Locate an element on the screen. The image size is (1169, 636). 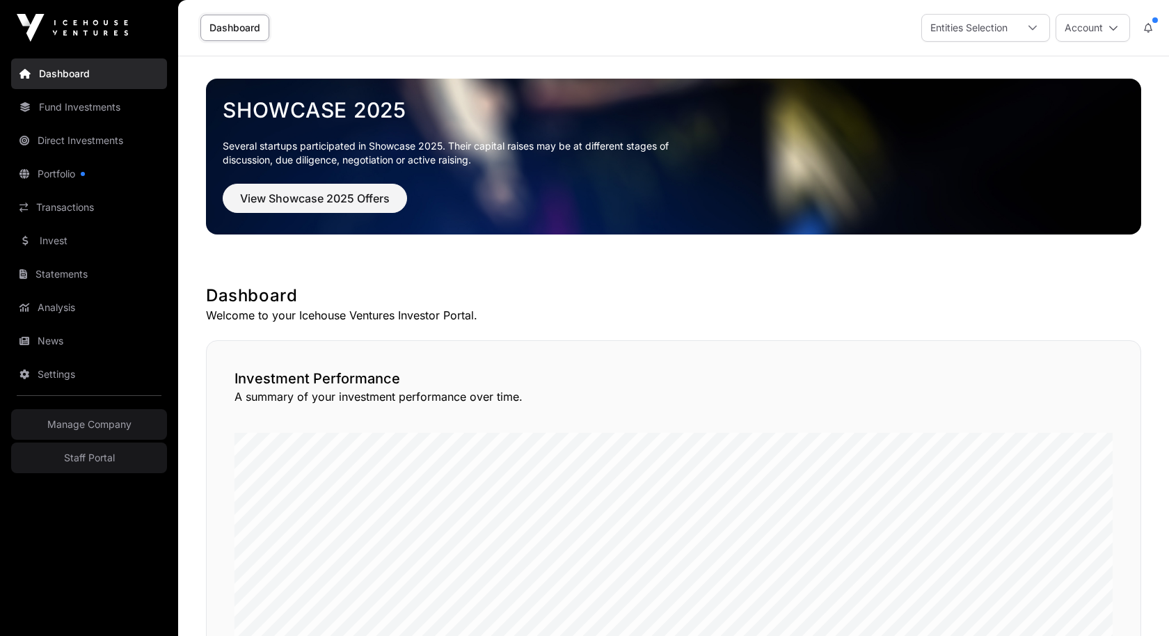
a: View Showcase 2025 Offers is located at coordinates (315, 205).